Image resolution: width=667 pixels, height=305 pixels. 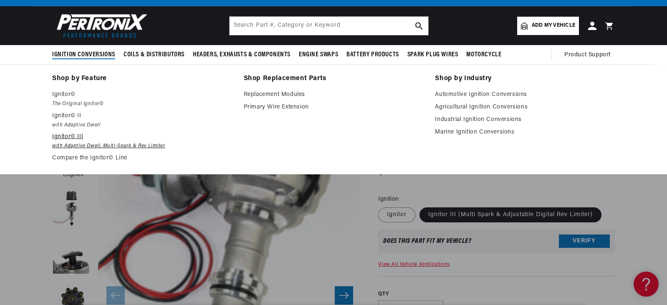 What do you see at coordinates (142, 116) in the screenshot?
I see `p: Ignitor© II` at bounding box center [142, 116].